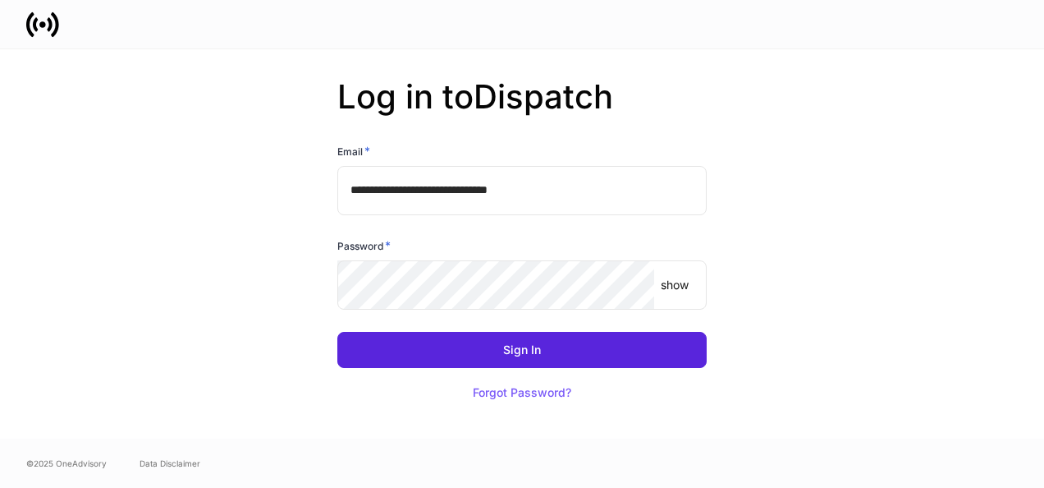 The width and height of the screenshot is (1044, 488). What do you see at coordinates (364, 245) in the screenshot?
I see `h6: Password` at bounding box center [364, 245].